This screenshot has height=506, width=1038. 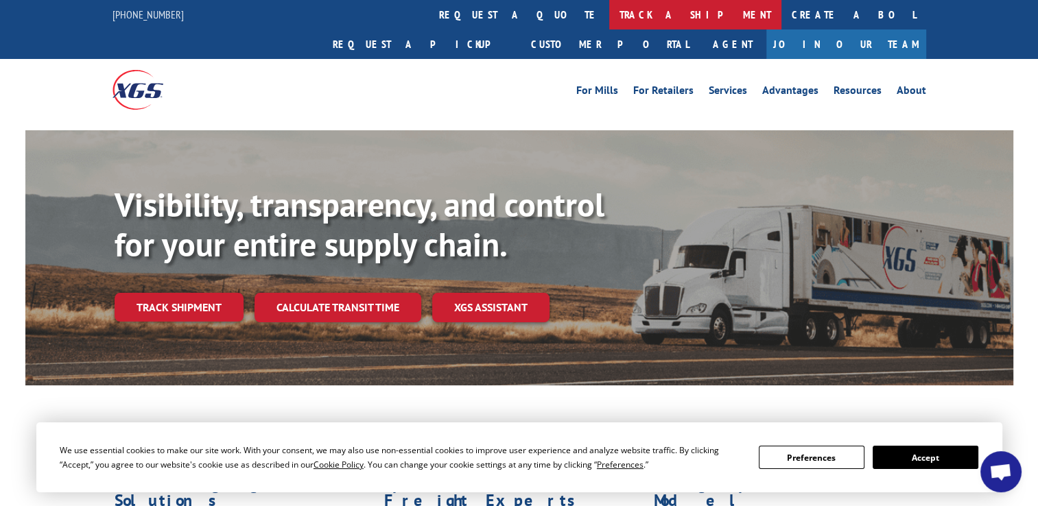 I want to click on button: Accept, so click(x=925, y=457).